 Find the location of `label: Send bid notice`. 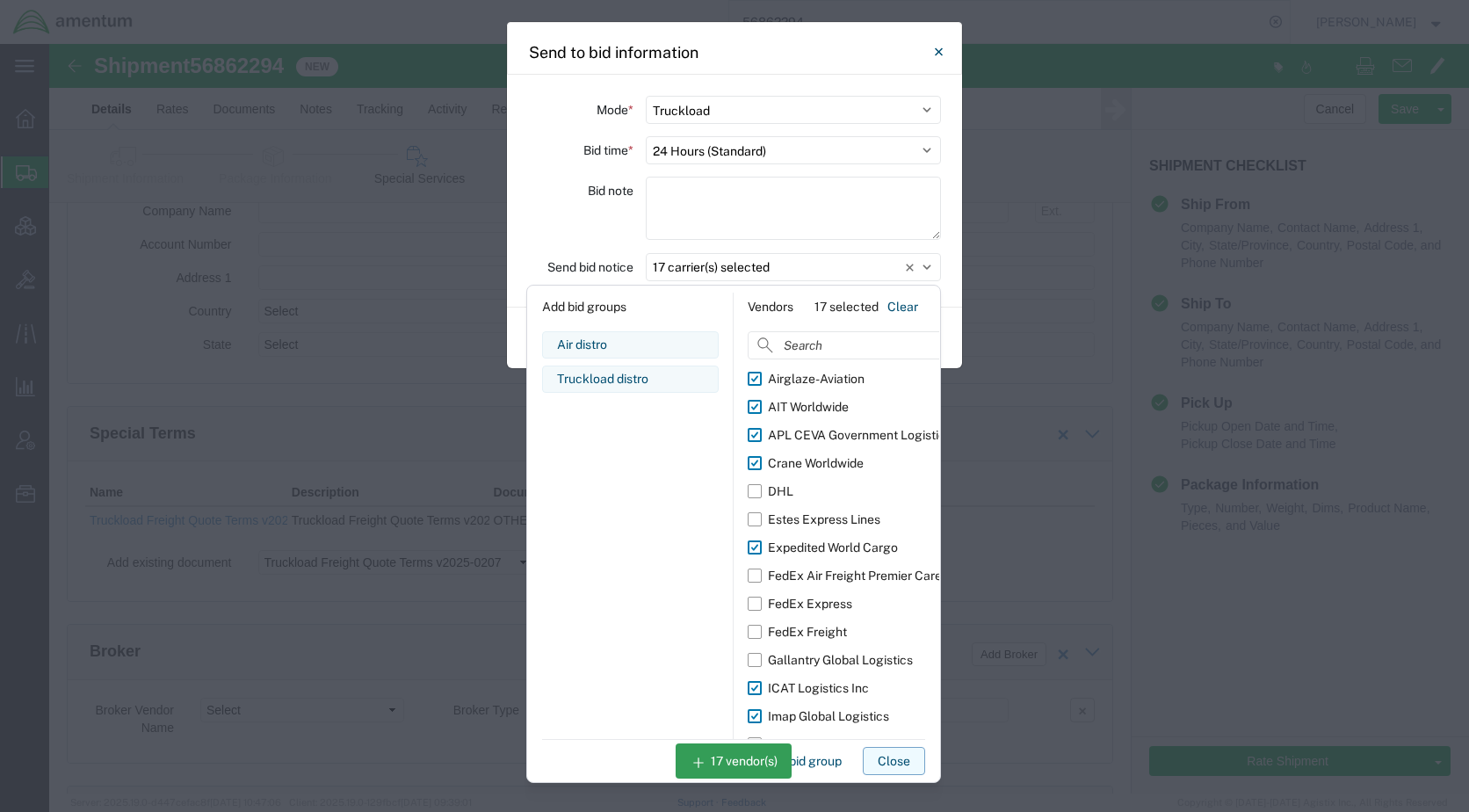

label: Send bid notice is located at coordinates (590, 268).